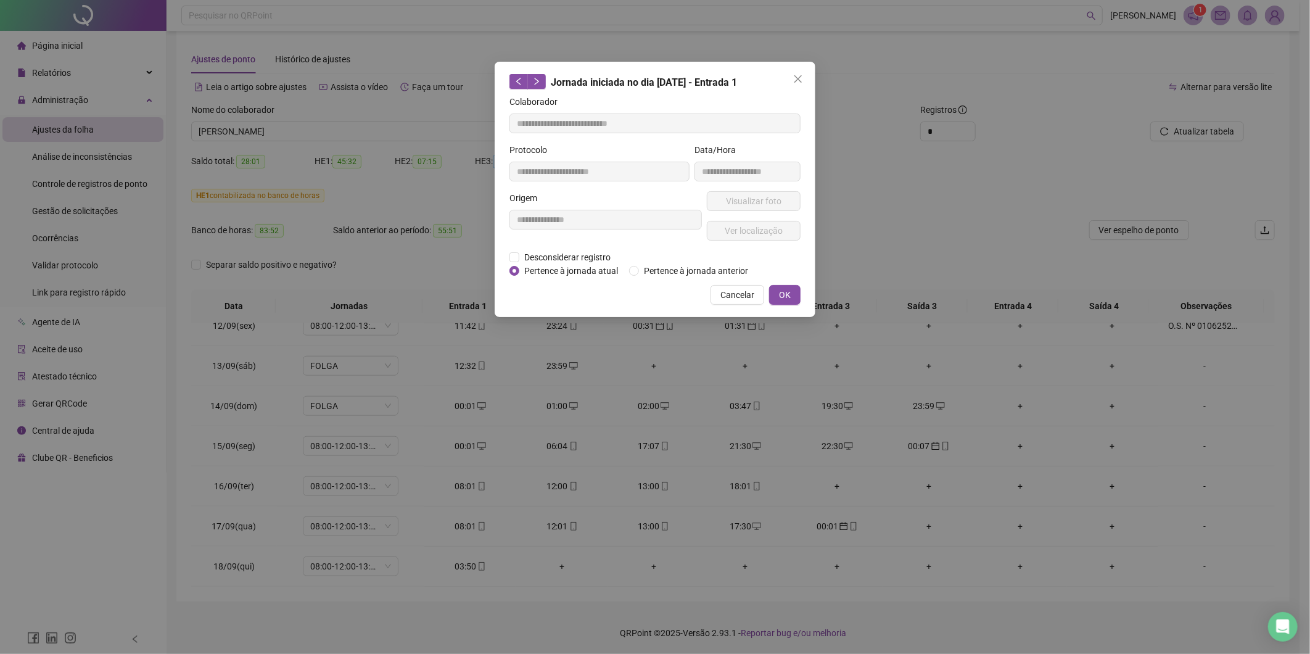  I want to click on span: Desconsiderar registro, so click(568, 257).